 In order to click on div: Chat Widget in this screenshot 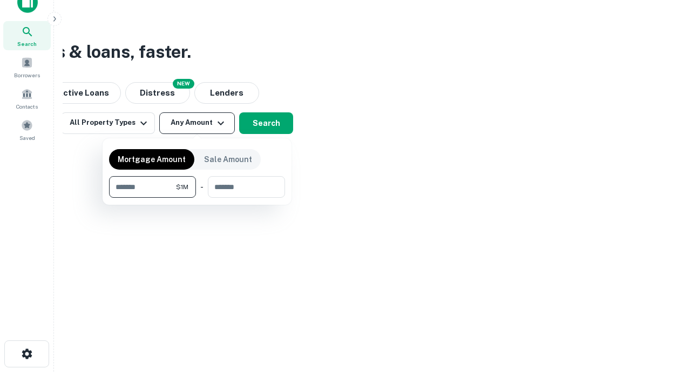, I will do `click(664, 328)`.